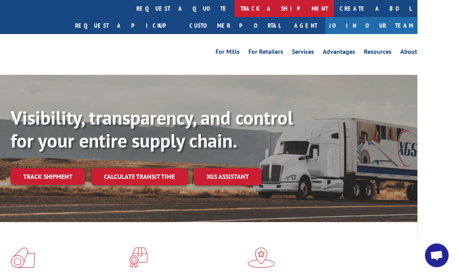  What do you see at coordinates (377, 53) in the screenshot?
I see `a: Resources` at bounding box center [377, 53].